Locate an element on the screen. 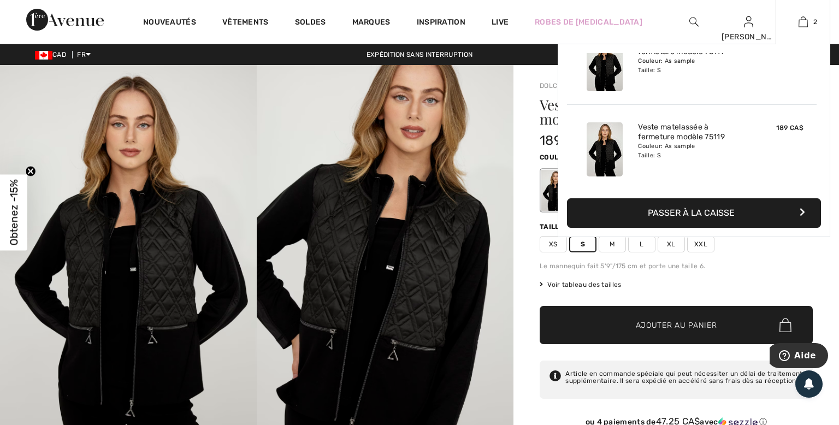 The height and width of the screenshot is (425, 839). img: Mes infos is located at coordinates (748, 22).